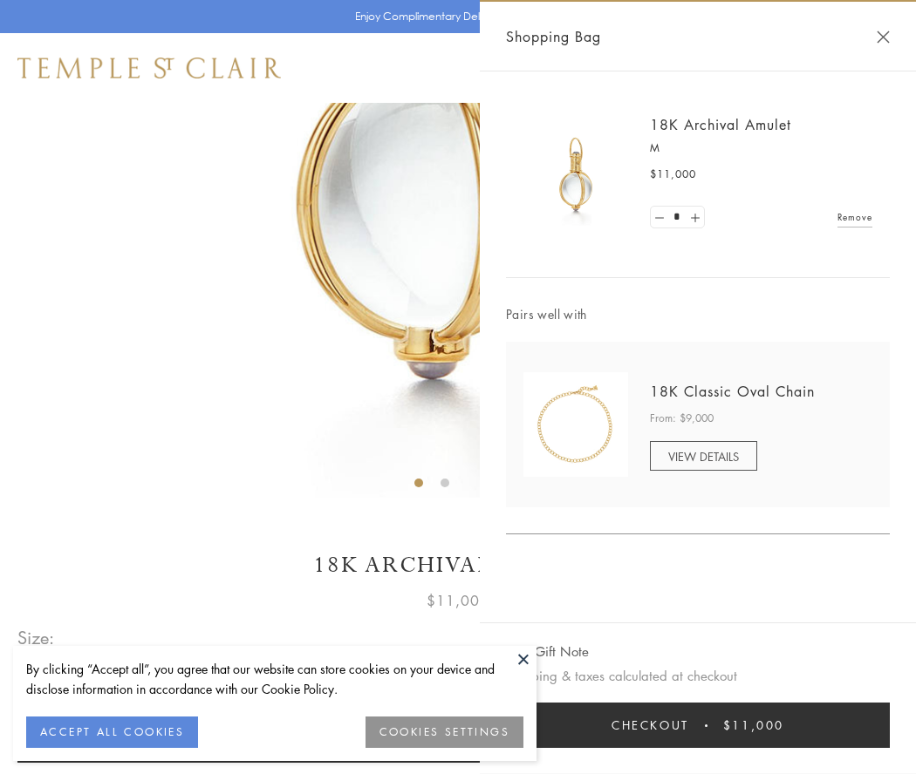 The height and width of the screenshot is (774, 916). What do you see at coordinates (547, 651) in the screenshot?
I see `button: Add Gift Note` at bounding box center [547, 651].